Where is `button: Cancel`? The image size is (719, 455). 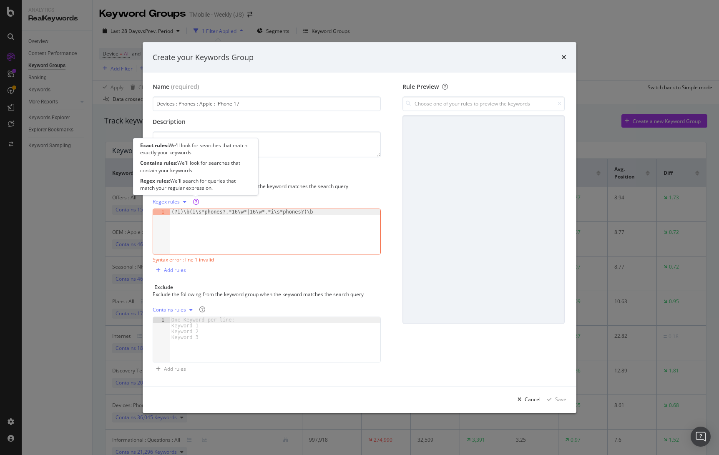
button: Cancel is located at coordinates (527, 400).